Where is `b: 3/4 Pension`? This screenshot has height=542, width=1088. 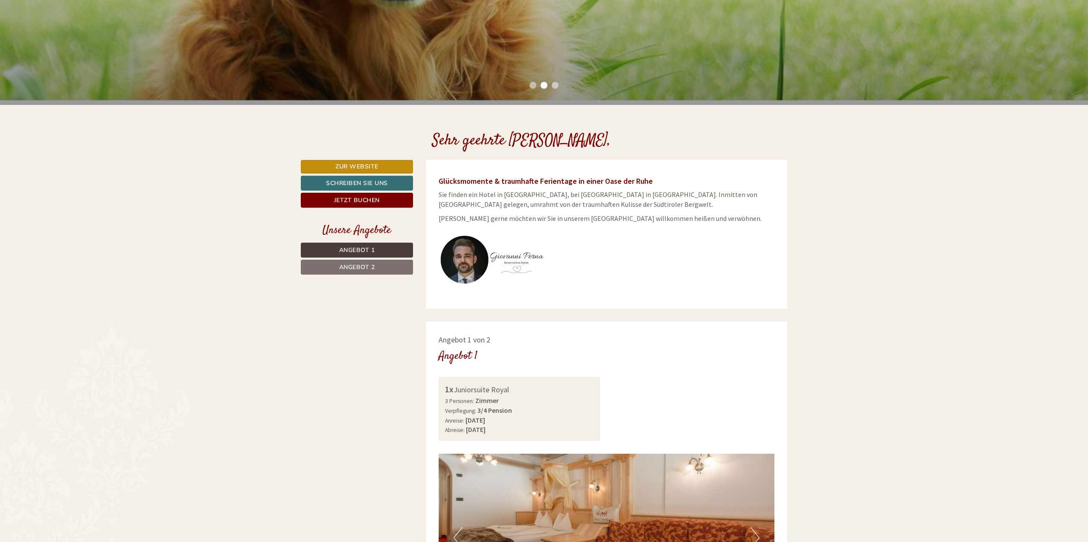
b: 3/4 Pension is located at coordinates (494, 410).